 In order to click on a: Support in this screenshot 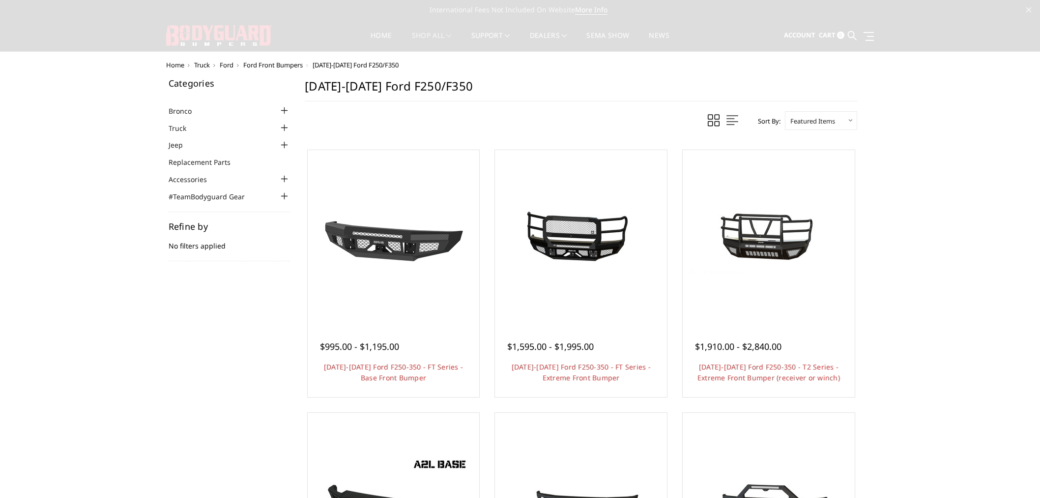, I will do `click(491, 41)`.